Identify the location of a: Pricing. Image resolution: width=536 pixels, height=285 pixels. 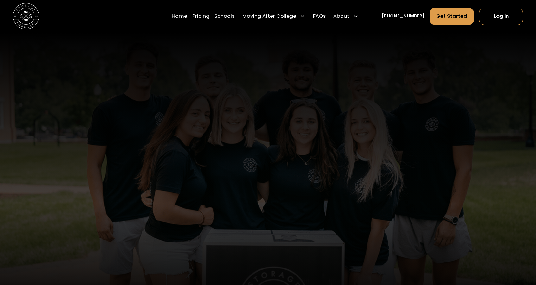
(201, 16).